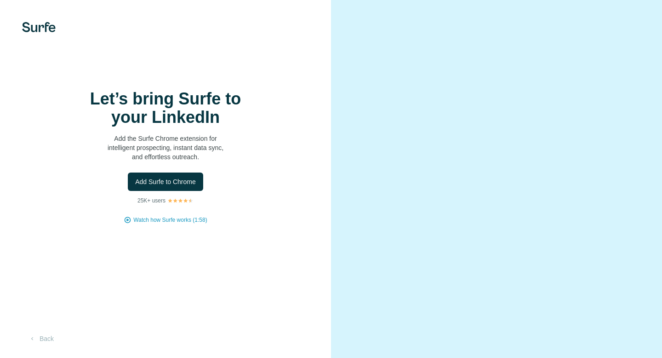  What do you see at coordinates (165, 182) in the screenshot?
I see `button: Add Surfe to Chrome` at bounding box center [165, 182].